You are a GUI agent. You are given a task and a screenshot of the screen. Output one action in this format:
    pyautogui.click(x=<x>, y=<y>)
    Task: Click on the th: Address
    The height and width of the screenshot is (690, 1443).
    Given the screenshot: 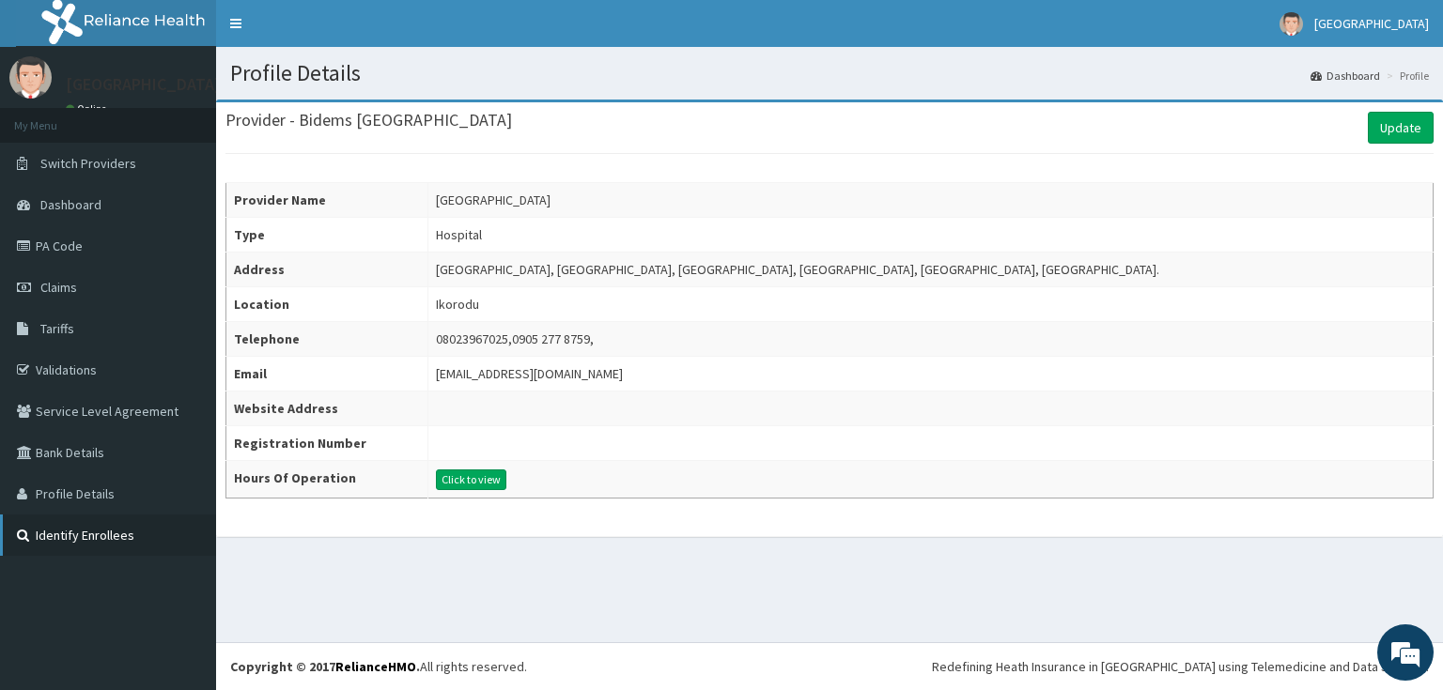 What is the action you would take?
    pyautogui.click(x=327, y=270)
    